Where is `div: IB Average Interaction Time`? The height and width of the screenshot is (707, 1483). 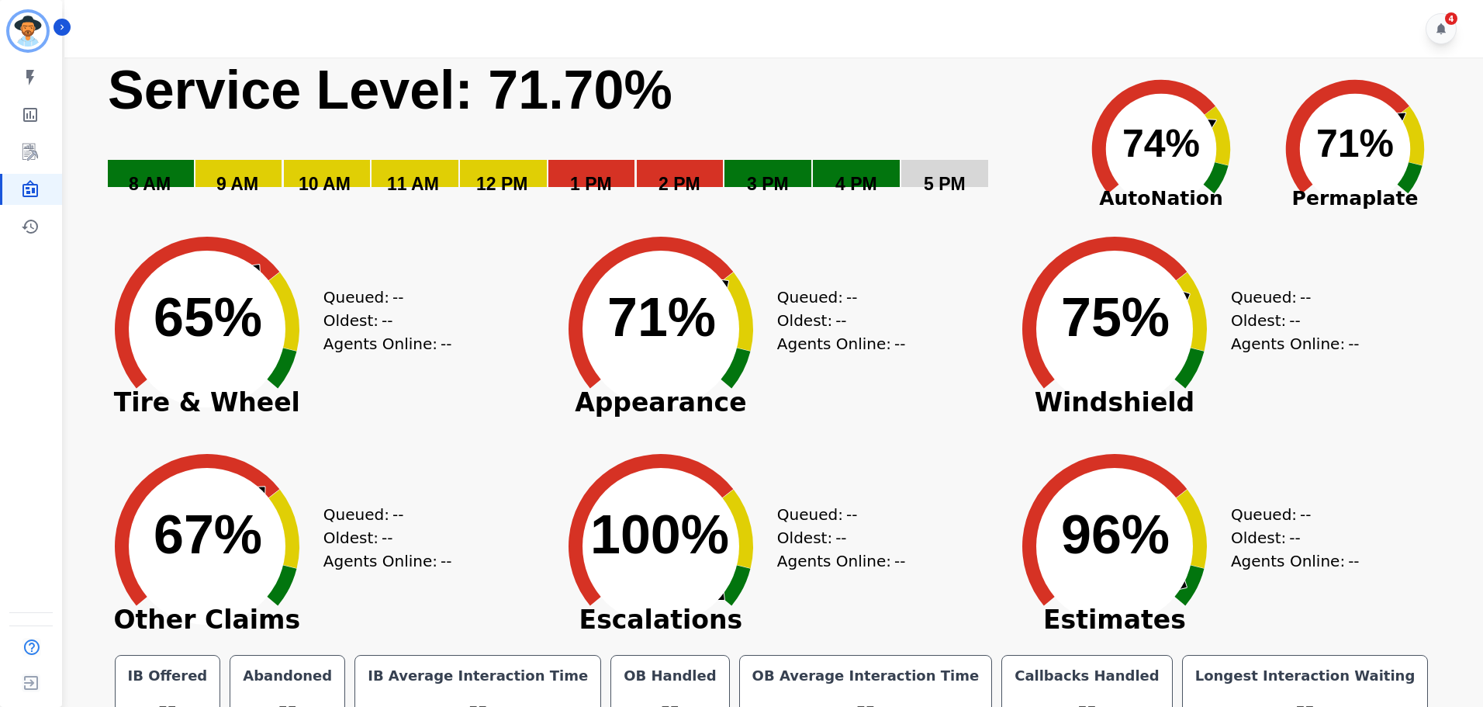 div: IB Average Interaction Time is located at coordinates (478, 676).